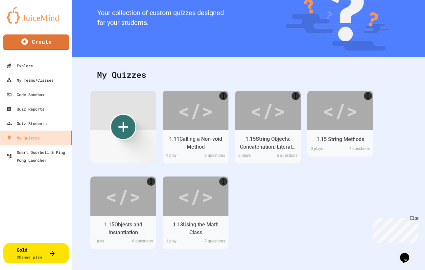 The image size is (425, 270). Describe the element at coordinates (30, 80) in the screenshot. I see `div: My Teams/Classes` at that location.